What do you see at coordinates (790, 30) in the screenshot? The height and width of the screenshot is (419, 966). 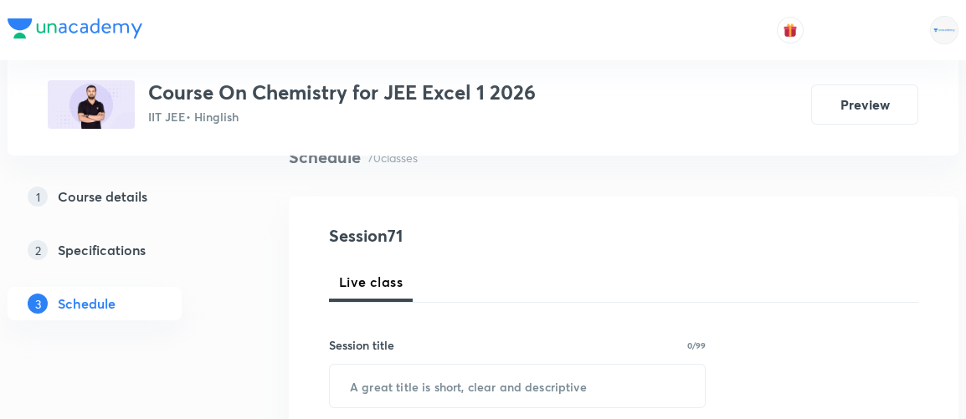 I see `img: avatar` at bounding box center [790, 30].